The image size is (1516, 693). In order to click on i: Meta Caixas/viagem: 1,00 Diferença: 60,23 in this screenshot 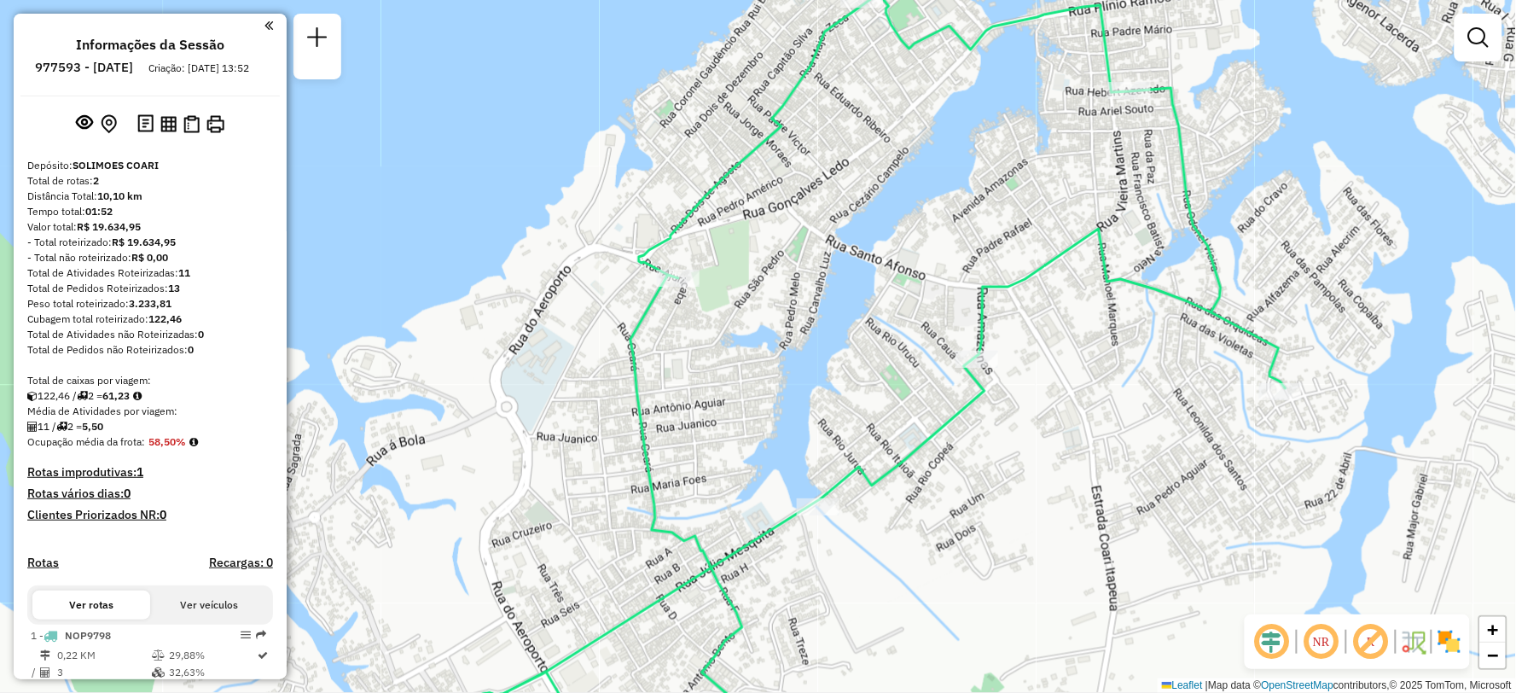, I will do `click(137, 396)`.